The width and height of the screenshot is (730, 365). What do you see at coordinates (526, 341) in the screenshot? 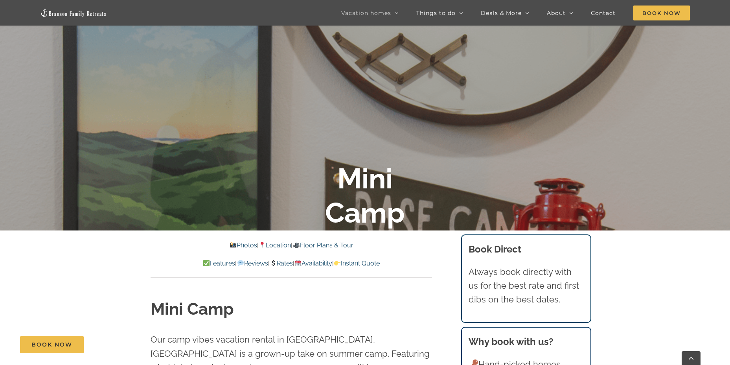
I see `h3: Why book with us?` at bounding box center [526, 341].